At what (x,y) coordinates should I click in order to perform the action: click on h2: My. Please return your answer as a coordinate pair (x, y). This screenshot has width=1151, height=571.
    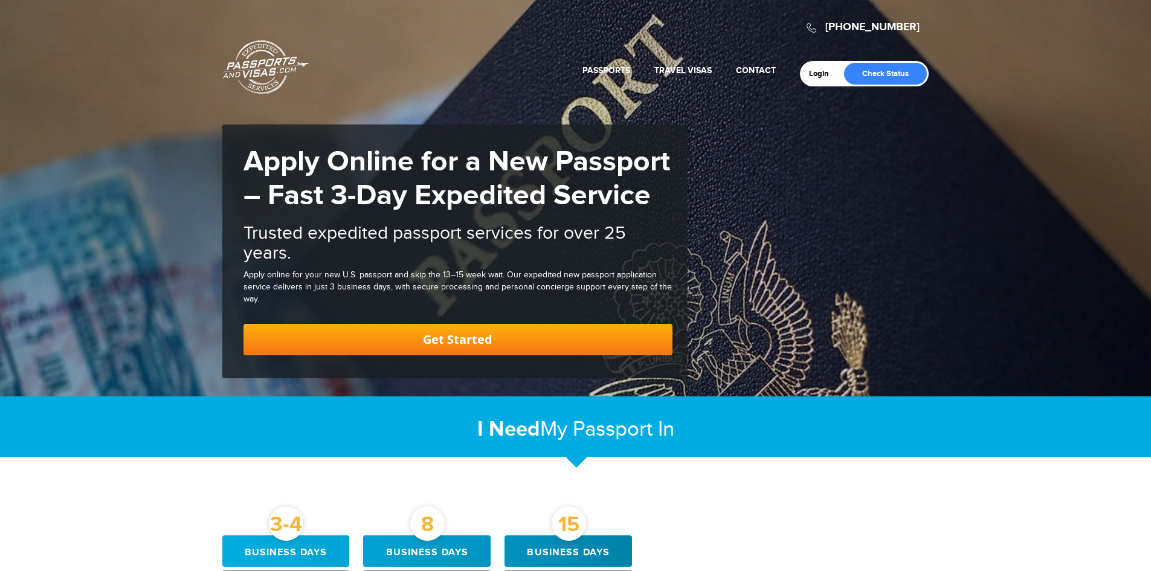
    Looking at the image, I should click on (576, 429).